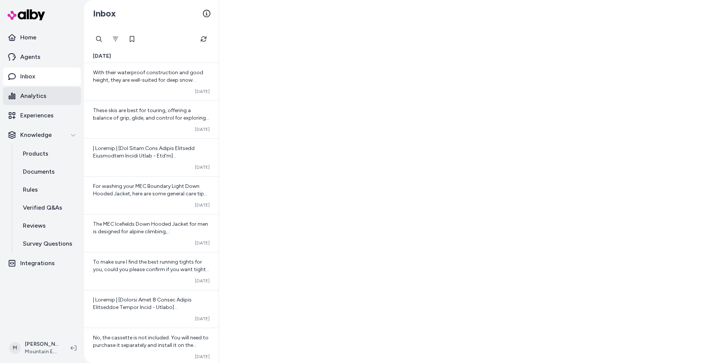  I want to click on p: Agents, so click(30, 57).